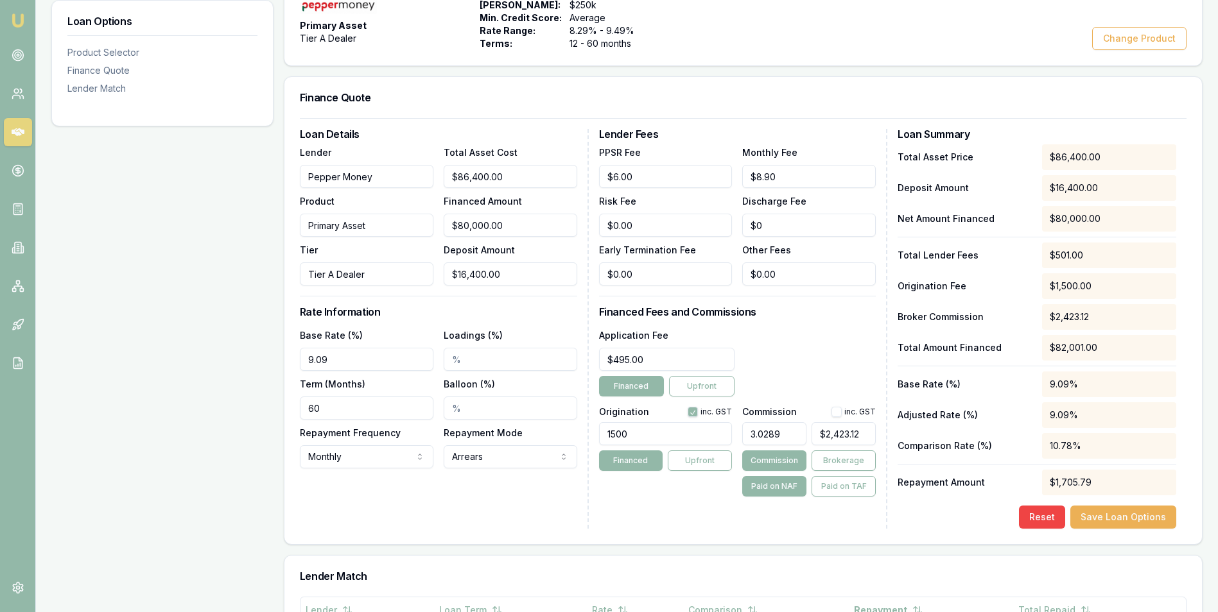 This screenshot has width=1218, height=612. What do you see at coordinates (774, 201) in the screenshot?
I see `label: Discharge Fee` at bounding box center [774, 201].